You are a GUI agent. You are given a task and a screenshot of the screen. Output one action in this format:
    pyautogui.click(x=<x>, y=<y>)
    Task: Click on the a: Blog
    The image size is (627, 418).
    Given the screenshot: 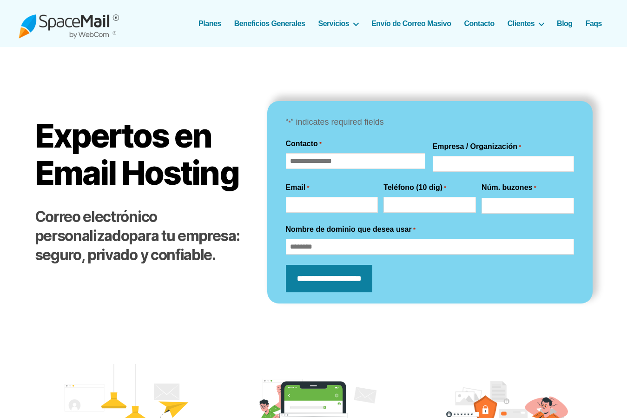 What is the action you would take?
    pyautogui.click(x=565, y=23)
    